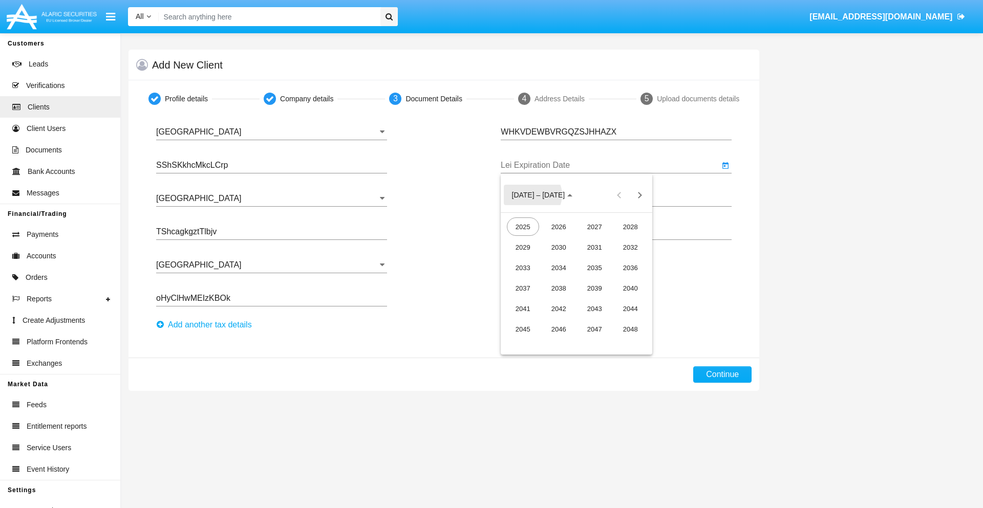  I want to click on div: 2029, so click(523, 247).